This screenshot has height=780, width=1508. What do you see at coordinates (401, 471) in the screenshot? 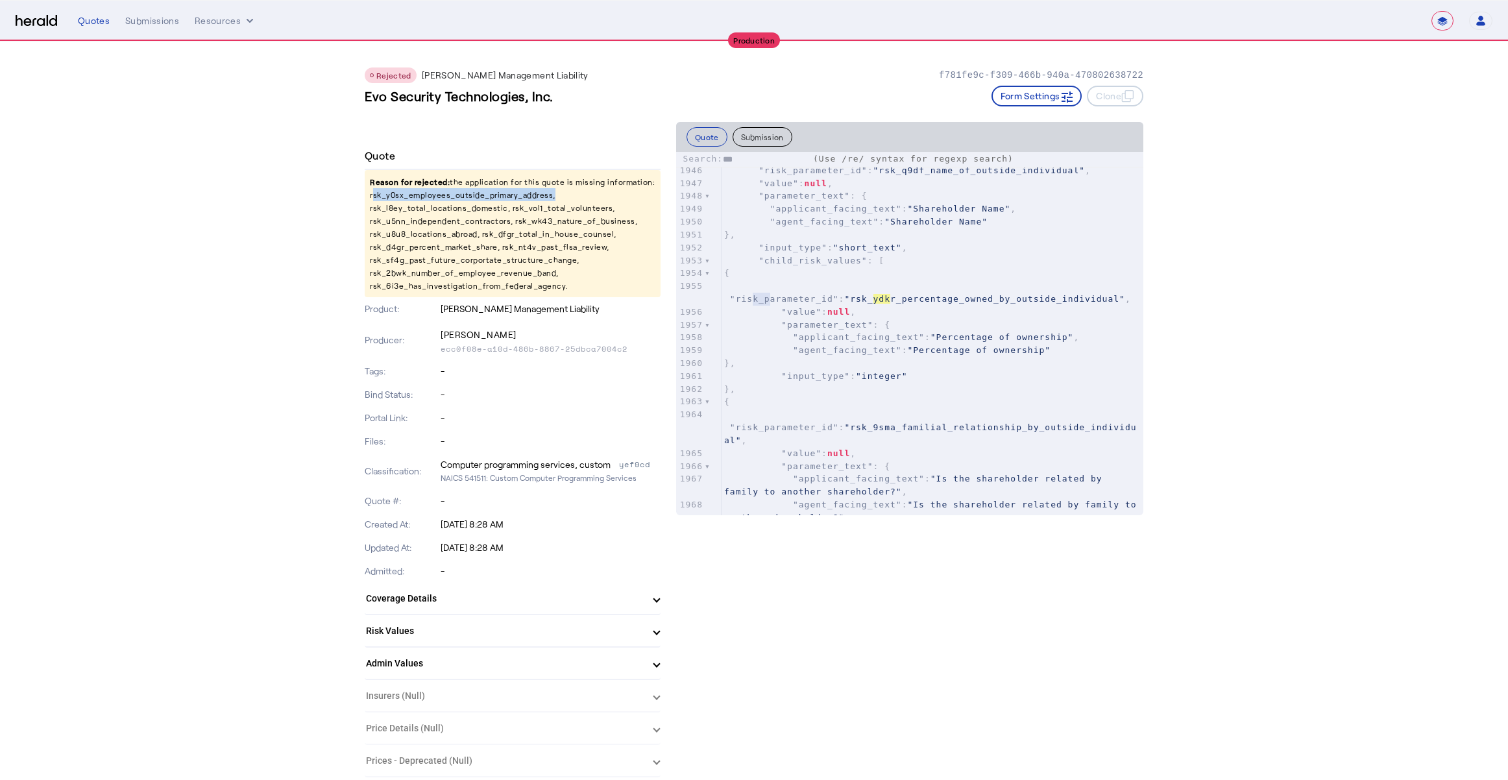
I see `p: Classification:` at bounding box center [401, 471].